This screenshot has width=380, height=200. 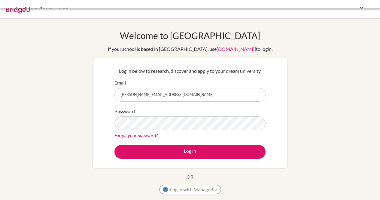 I want to click on div: Invalid email or password., so click(x=145, y=8).